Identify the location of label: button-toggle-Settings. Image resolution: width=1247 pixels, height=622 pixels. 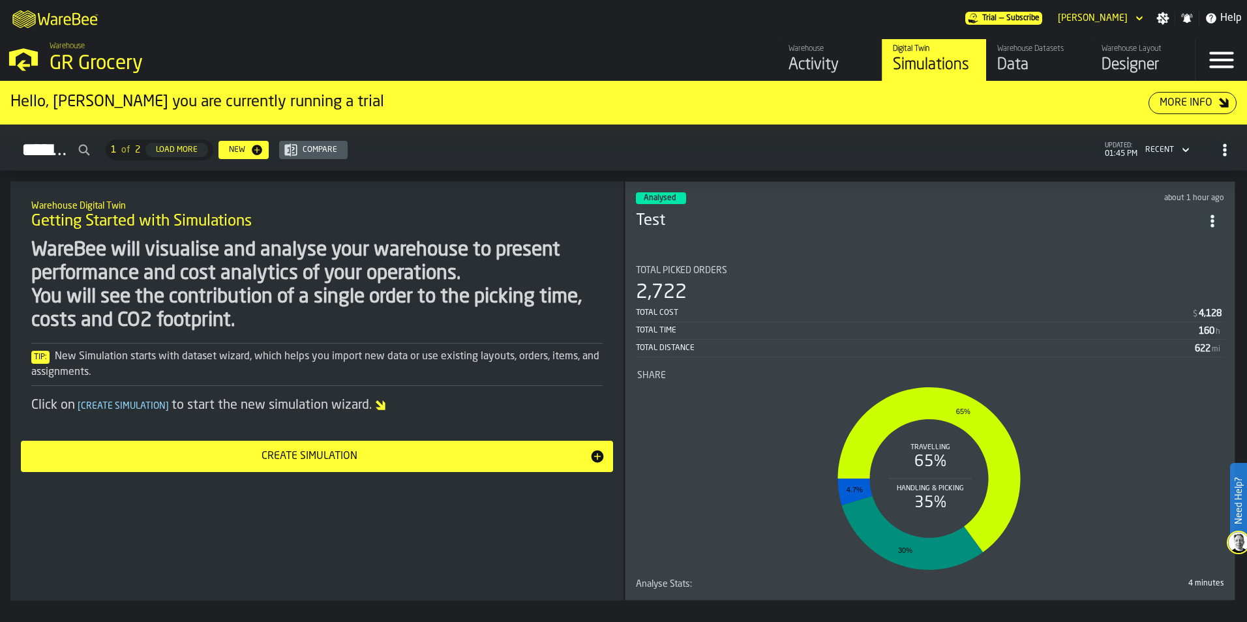
(1163, 18).